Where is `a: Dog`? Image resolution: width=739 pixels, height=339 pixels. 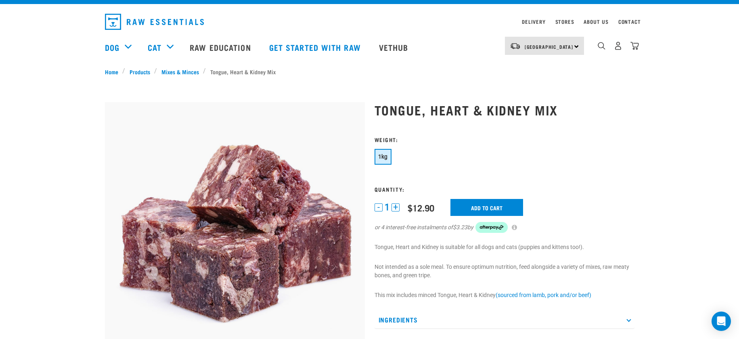
a: Dog is located at coordinates (112, 47).